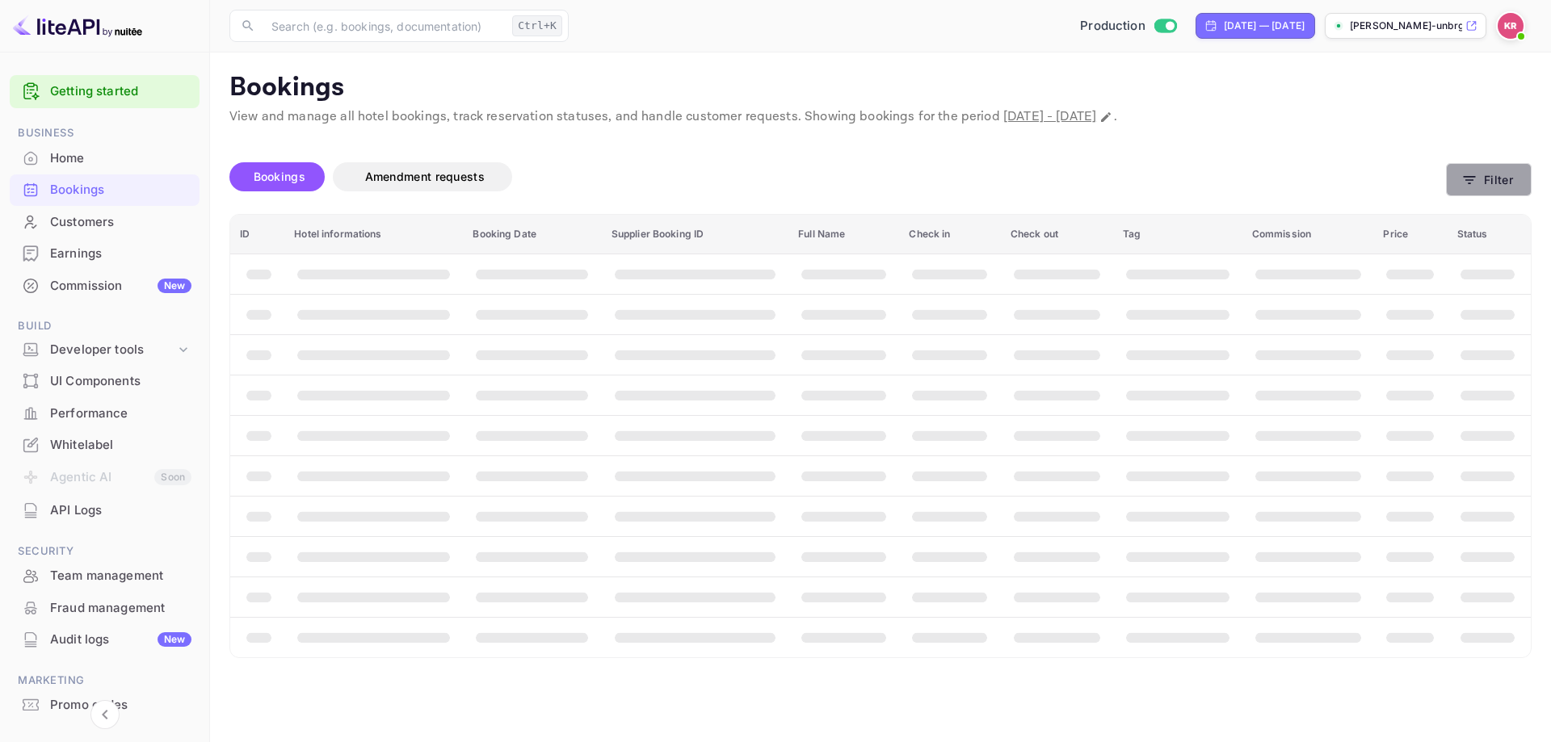 The height and width of the screenshot is (742, 1551). What do you see at coordinates (1308, 234) in the screenshot?
I see `th: Commission` at bounding box center [1308, 234].